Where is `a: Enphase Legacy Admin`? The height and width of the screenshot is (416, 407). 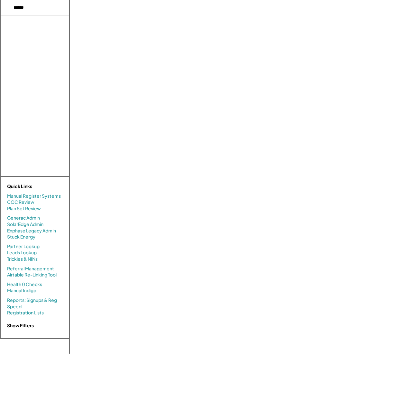 a: Enphase Legacy Admin is located at coordinates (31, 231).